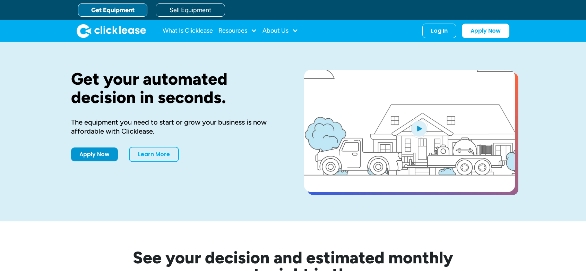 This screenshot has width=586, height=271. I want to click on a: What Is Clicklease, so click(187, 31).